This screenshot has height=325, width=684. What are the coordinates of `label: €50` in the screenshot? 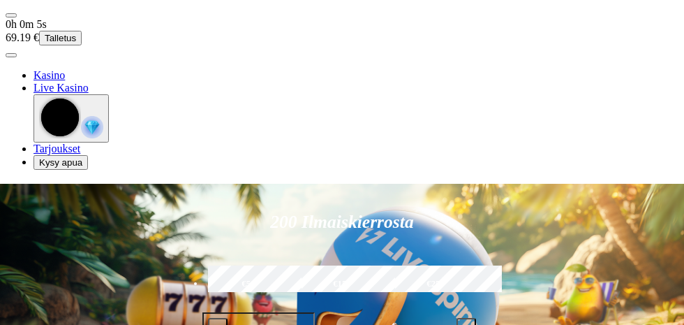 It's located at (249, 283).